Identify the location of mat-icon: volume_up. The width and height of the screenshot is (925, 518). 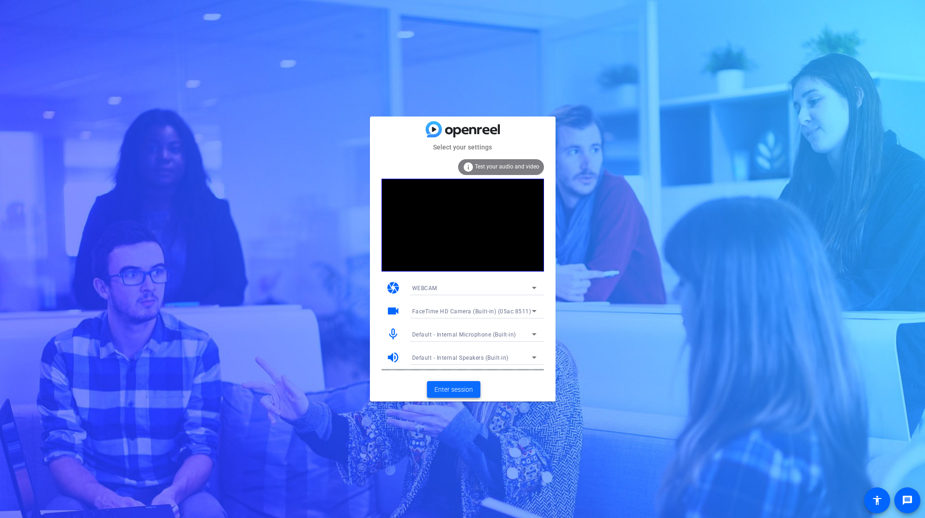
(393, 357).